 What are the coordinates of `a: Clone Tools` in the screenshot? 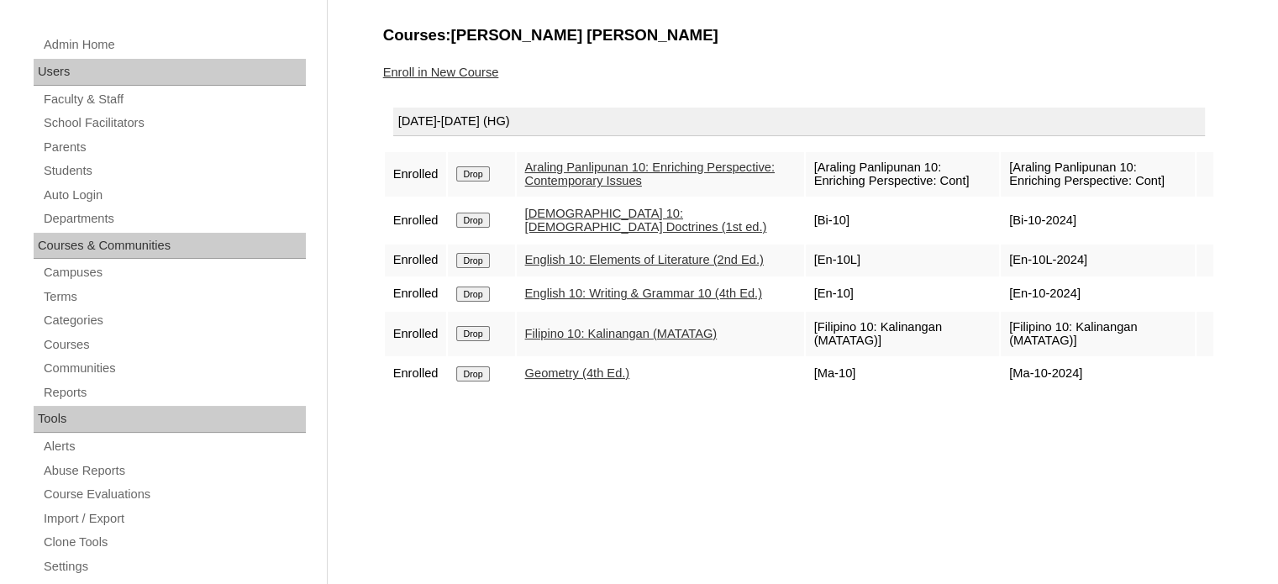 It's located at (174, 542).